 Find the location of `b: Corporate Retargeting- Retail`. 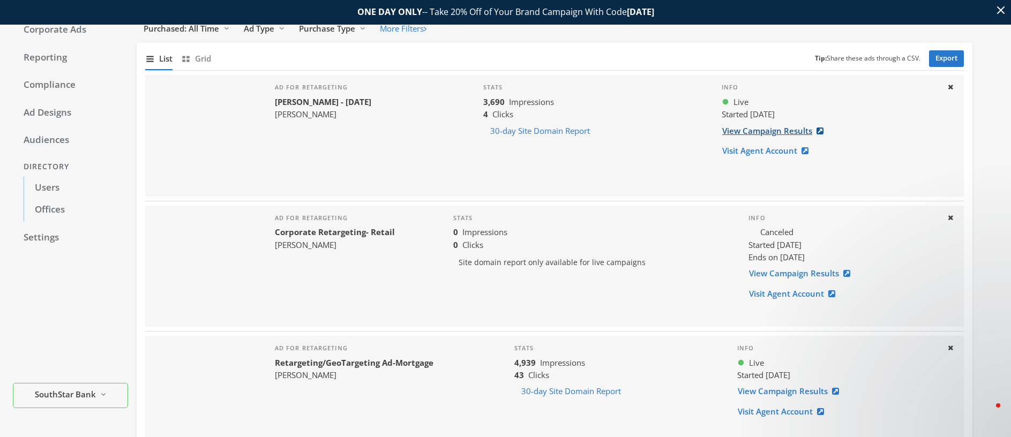

b: Corporate Retargeting- Retail is located at coordinates (335, 232).